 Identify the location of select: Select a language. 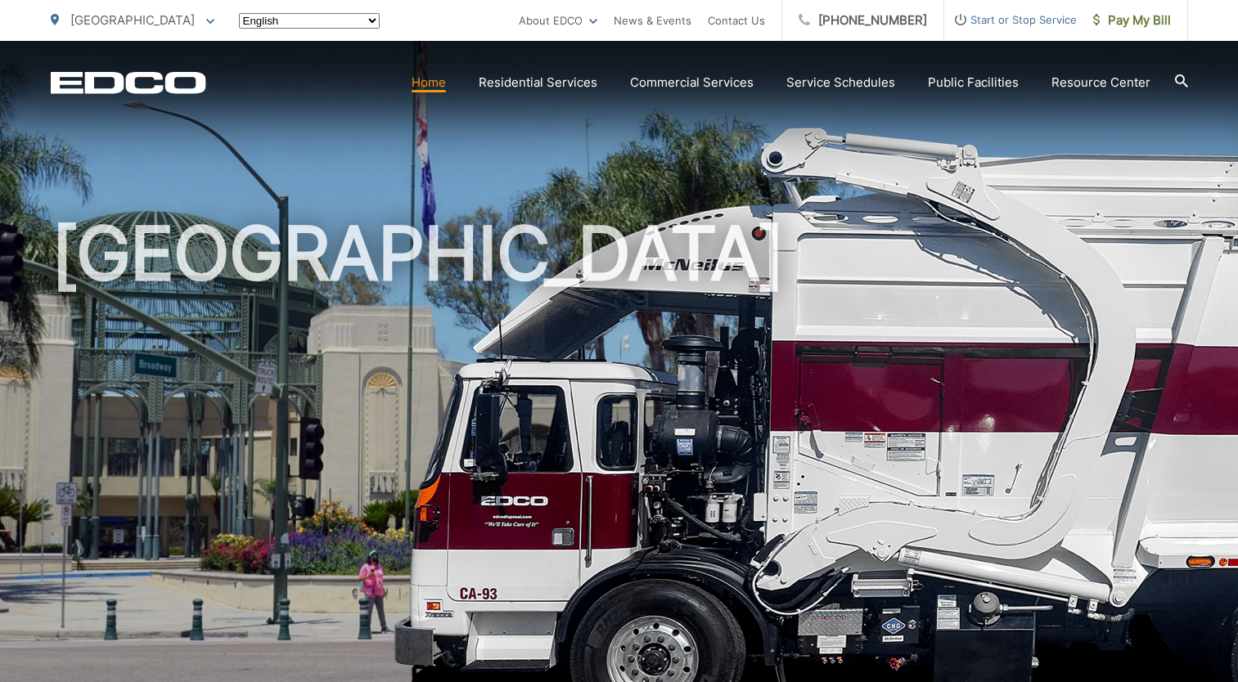
(309, 20).